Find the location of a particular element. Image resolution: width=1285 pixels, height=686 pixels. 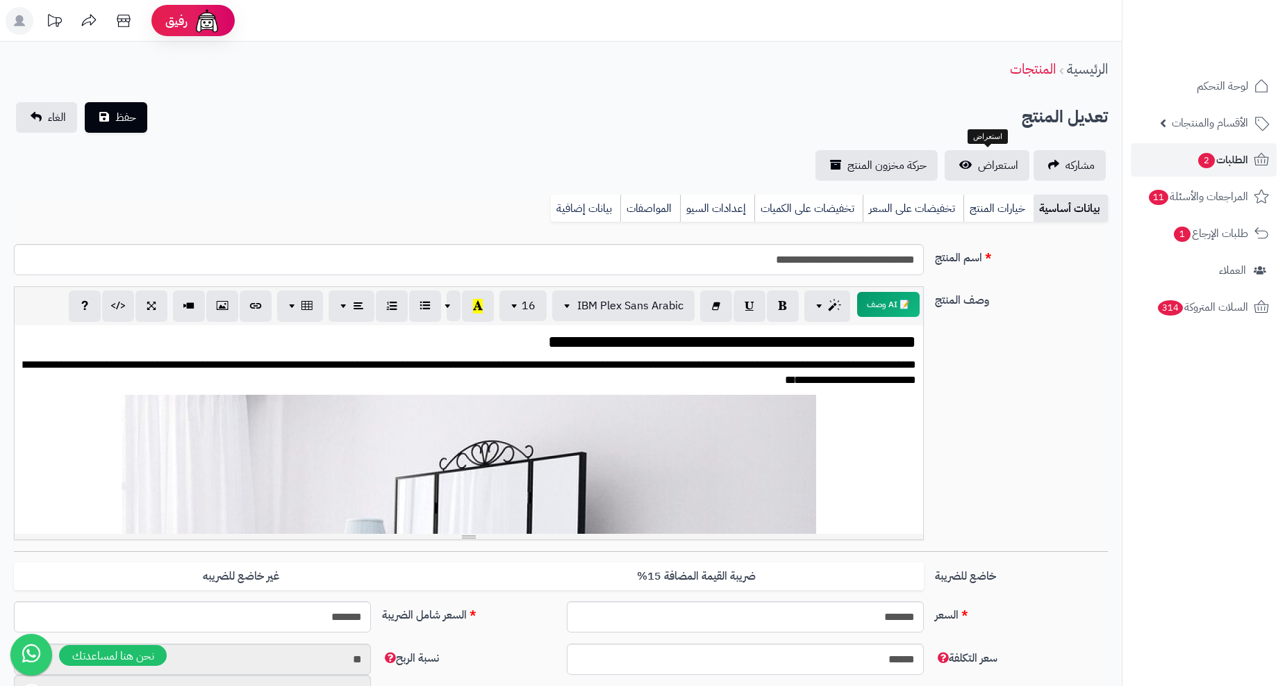

div: استعراض is located at coordinates (988, 137).